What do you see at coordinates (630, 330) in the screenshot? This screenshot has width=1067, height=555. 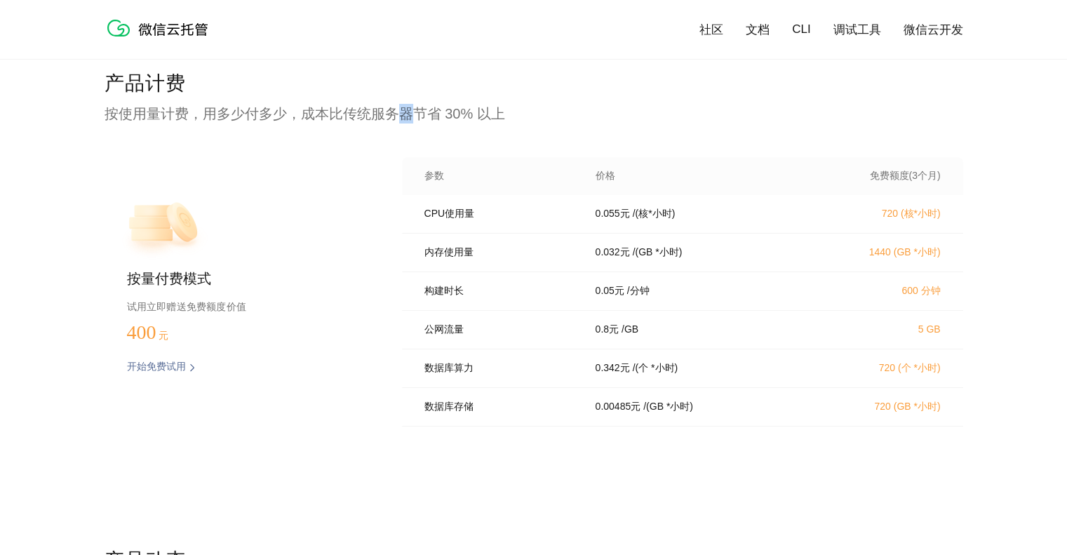 I see `p: / GB` at bounding box center [630, 330].